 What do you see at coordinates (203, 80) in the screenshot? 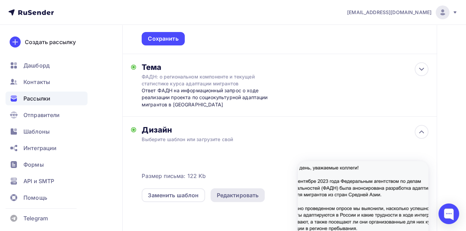
I see `div: ФАДН: о региональном компоненте и текущей статистике курса адаптации мигрантов` at bounding box center [203, 80].